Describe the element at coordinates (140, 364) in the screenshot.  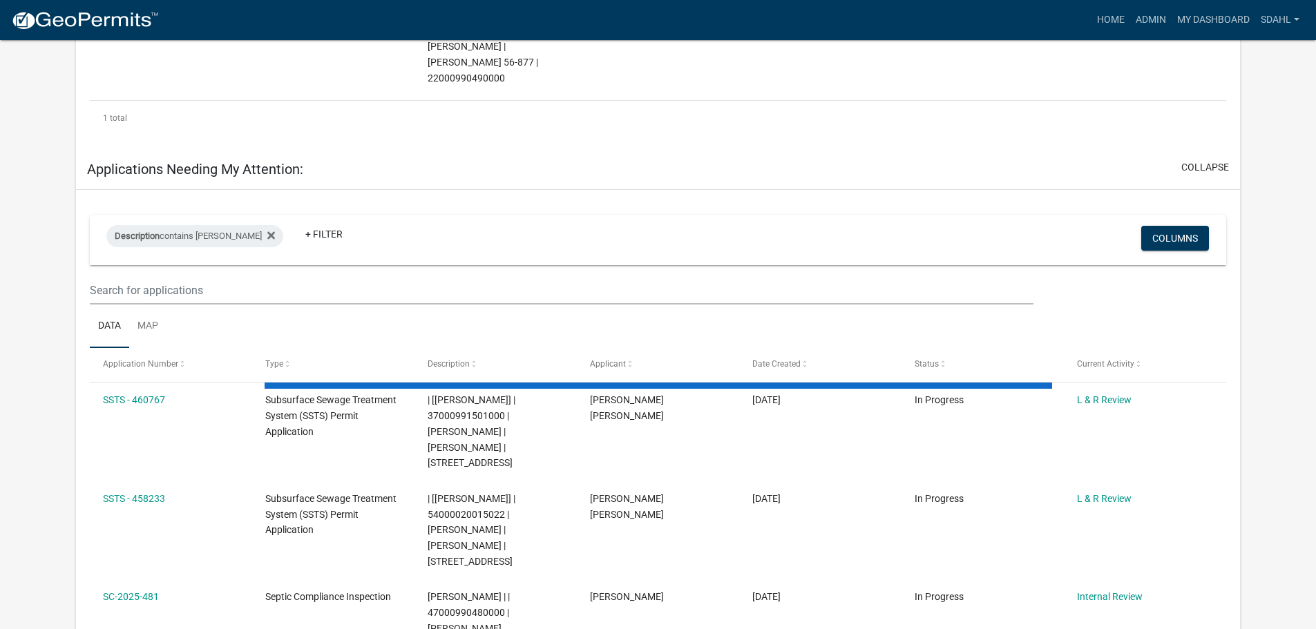
I see `span: Application Number` at that location.